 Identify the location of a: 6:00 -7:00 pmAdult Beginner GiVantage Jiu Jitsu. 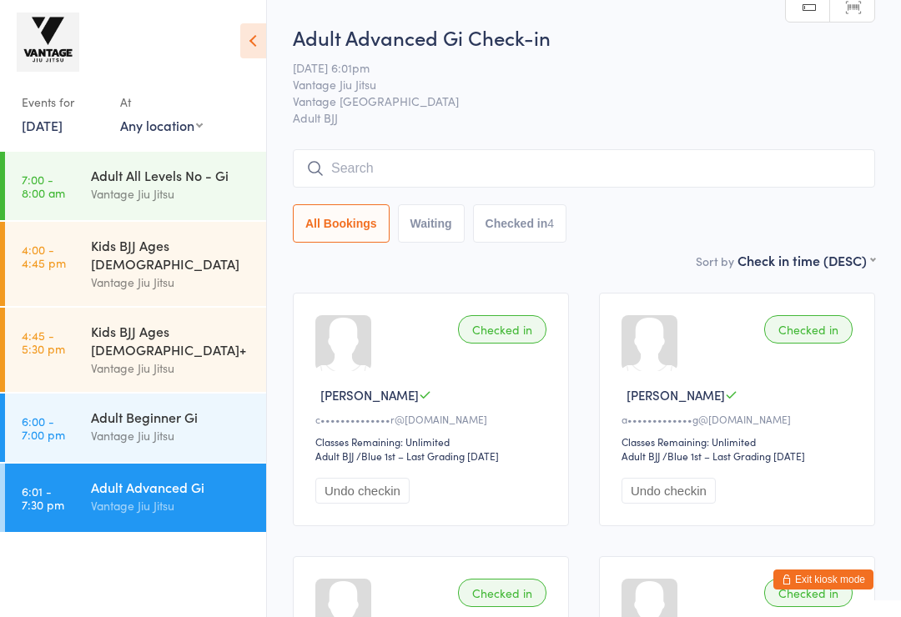
(135, 428).